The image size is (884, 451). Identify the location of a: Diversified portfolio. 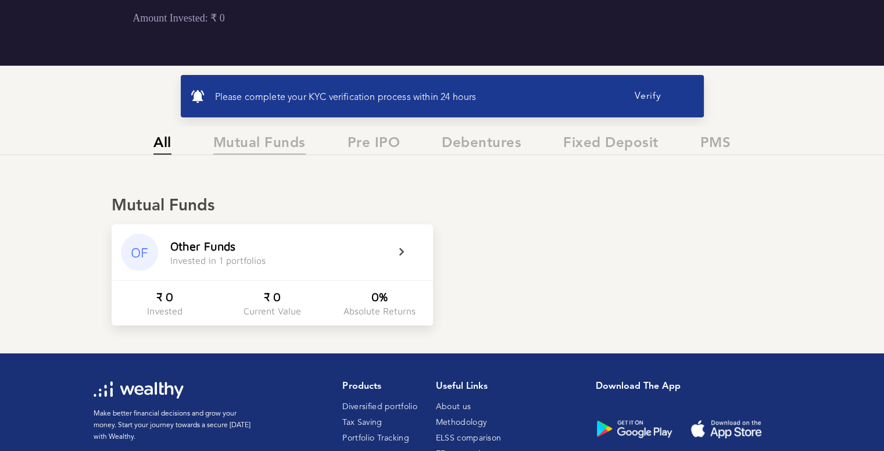
(380, 407).